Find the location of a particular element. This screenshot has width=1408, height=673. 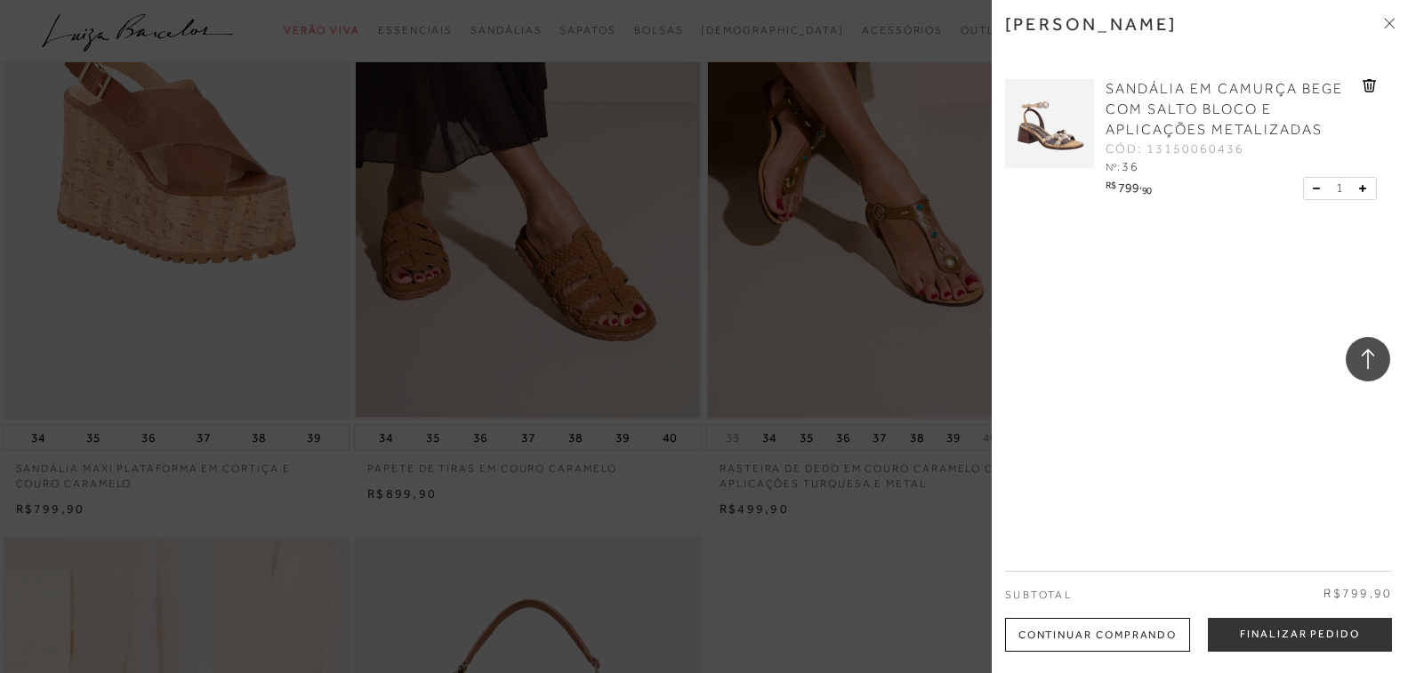

i: R$ is located at coordinates (1110, 185).